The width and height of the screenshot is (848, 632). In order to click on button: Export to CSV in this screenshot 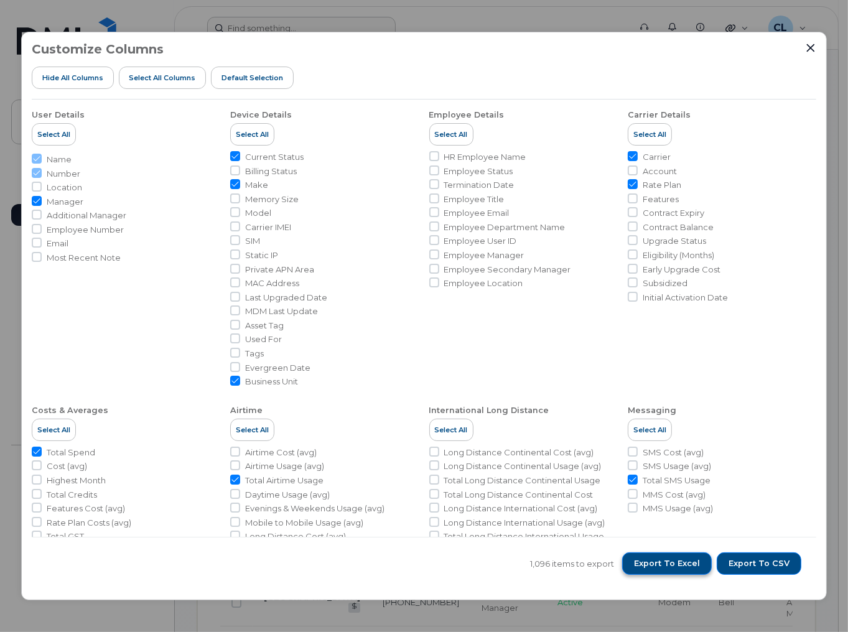, I will do `click(759, 564)`.